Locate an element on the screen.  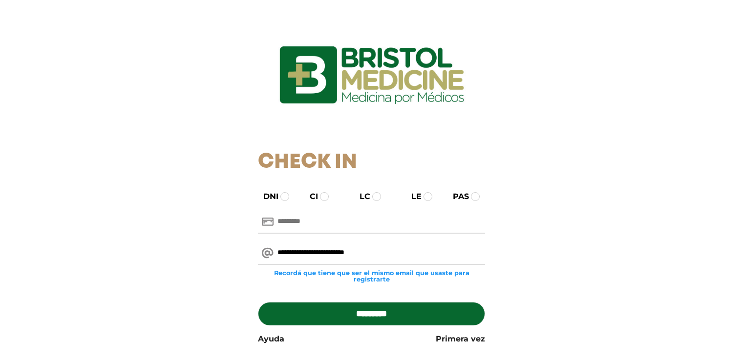
label: DNI is located at coordinates (266, 197).